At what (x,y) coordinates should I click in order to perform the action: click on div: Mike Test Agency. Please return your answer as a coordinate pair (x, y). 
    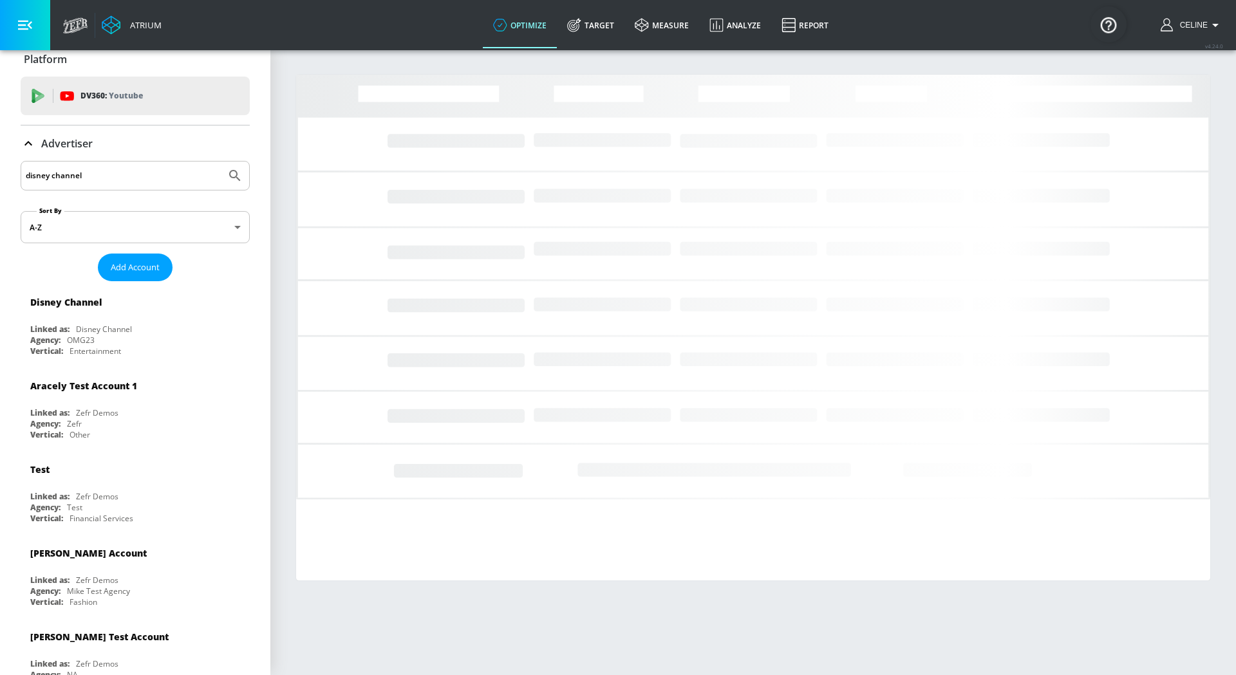
    Looking at the image, I should click on (98, 591).